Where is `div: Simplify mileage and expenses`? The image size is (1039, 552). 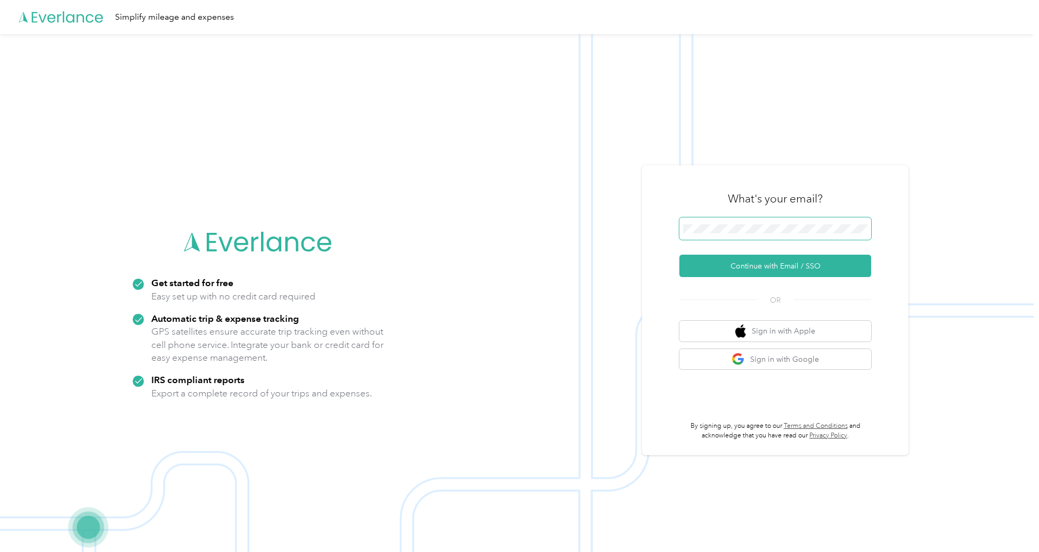
div: Simplify mileage and expenses is located at coordinates (174, 17).